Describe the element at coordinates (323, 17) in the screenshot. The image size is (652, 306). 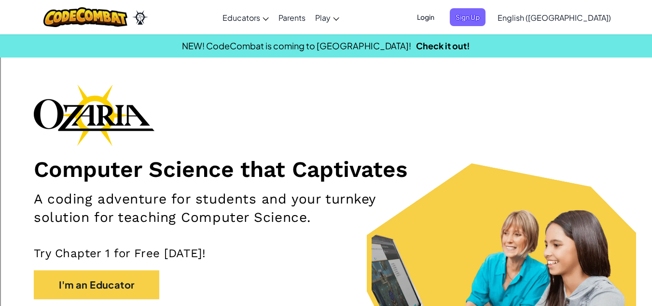
I see `span: Play` at that location.